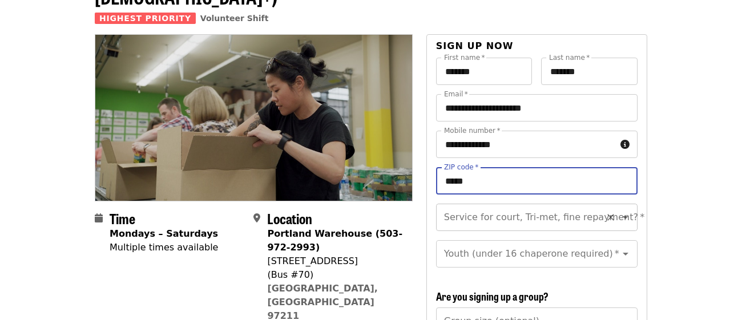 This screenshot has height=320, width=742. What do you see at coordinates (335, 275) in the screenshot?
I see `div: (Bus #70)` at bounding box center [335, 275].